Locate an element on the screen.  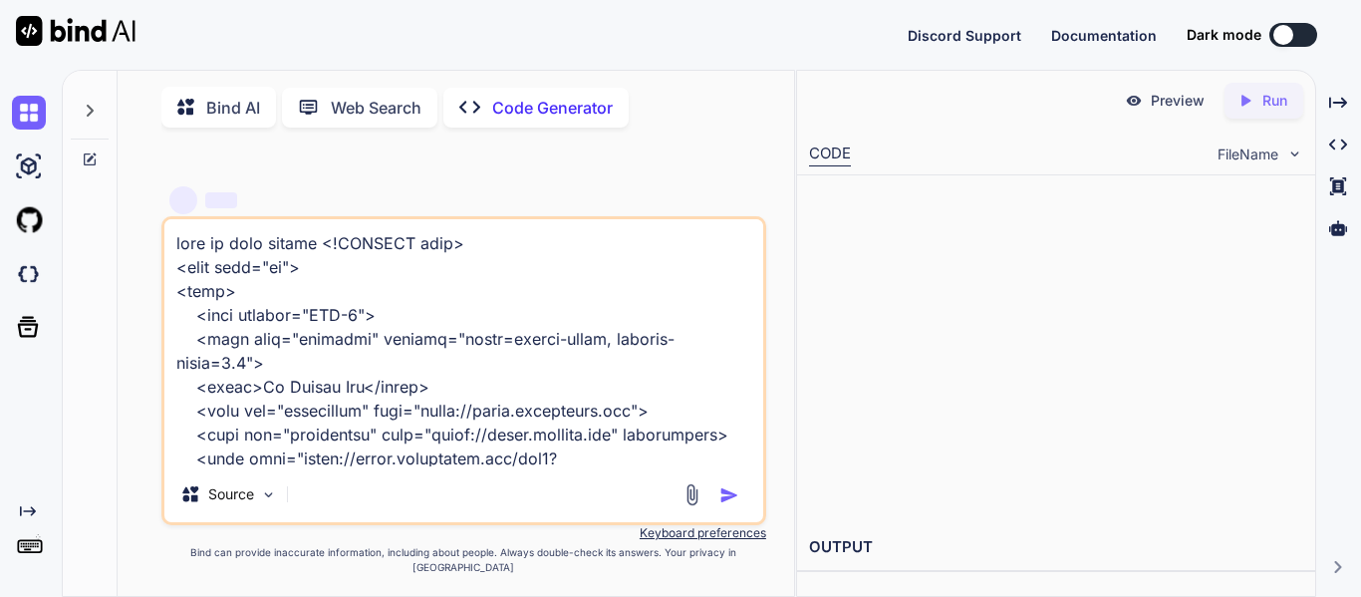
img: chevron down is located at coordinates (1294, 153).